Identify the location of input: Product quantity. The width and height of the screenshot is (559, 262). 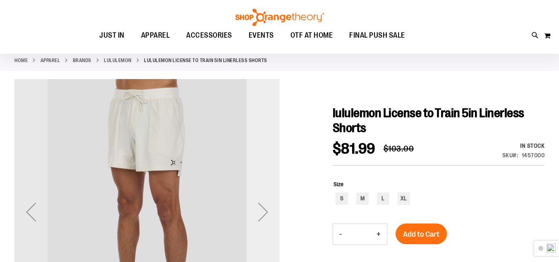
(359, 234).